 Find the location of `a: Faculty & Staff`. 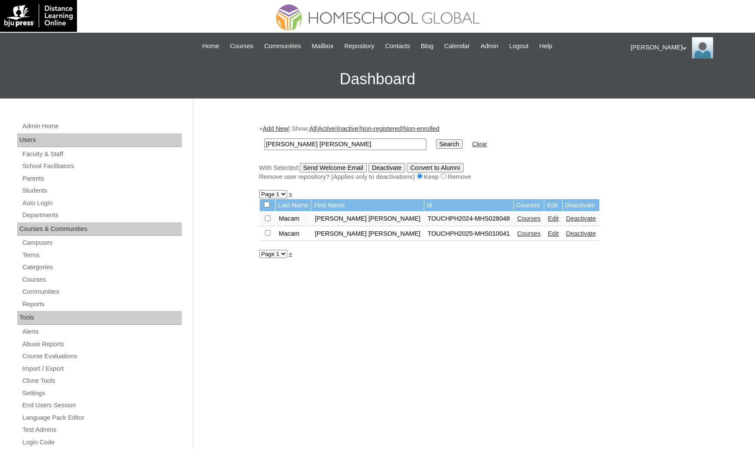

a: Faculty & Staff is located at coordinates (101, 154).